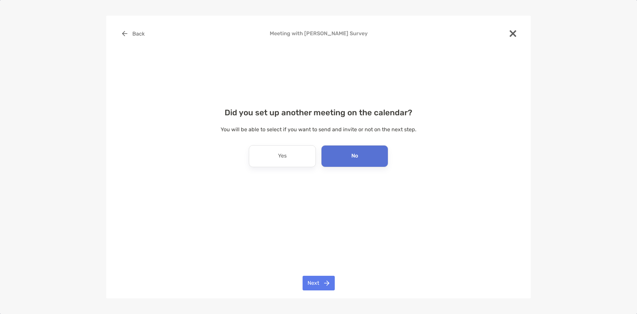  What do you see at coordinates (355, 156) in the screenshot?
I see `p: No` at bounding box center [355, 156].